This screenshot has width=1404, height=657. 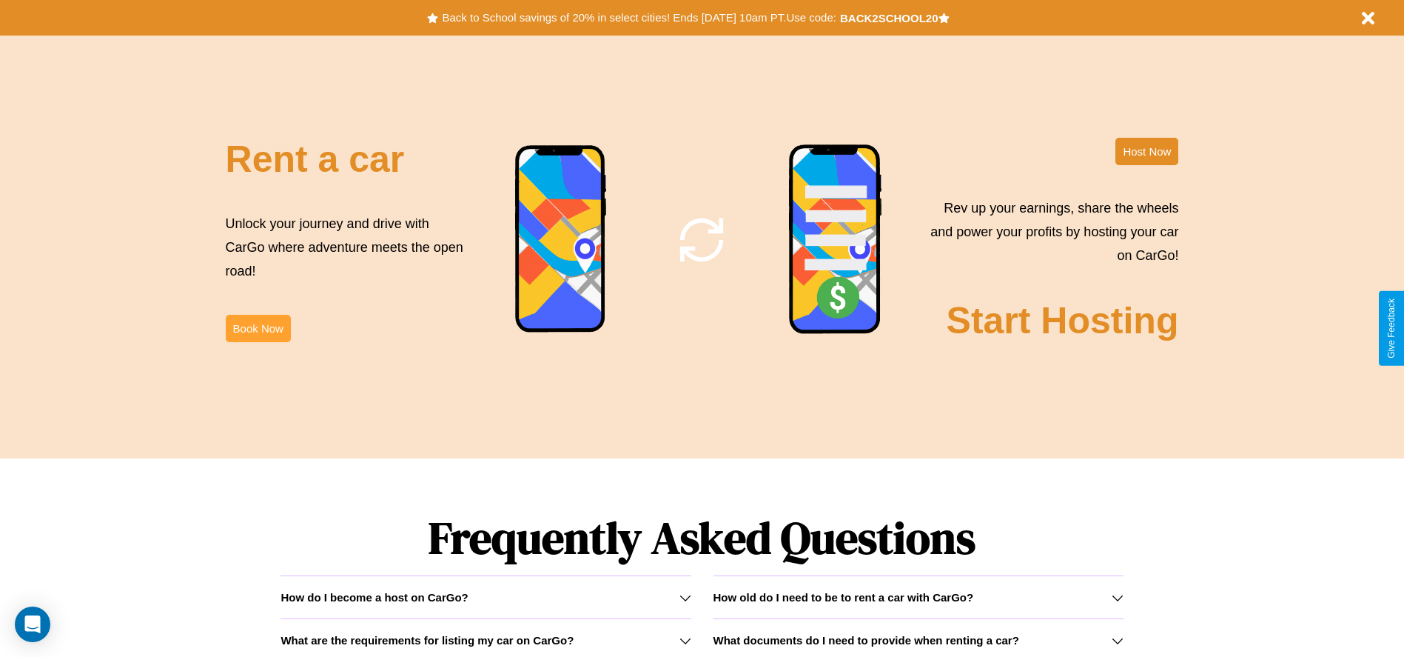 What do you see at coordinates (427, 640) in the screenshot?
I see `h3: What are the requirements for listing my car on CarGo?` at bounding box center [427, 640].